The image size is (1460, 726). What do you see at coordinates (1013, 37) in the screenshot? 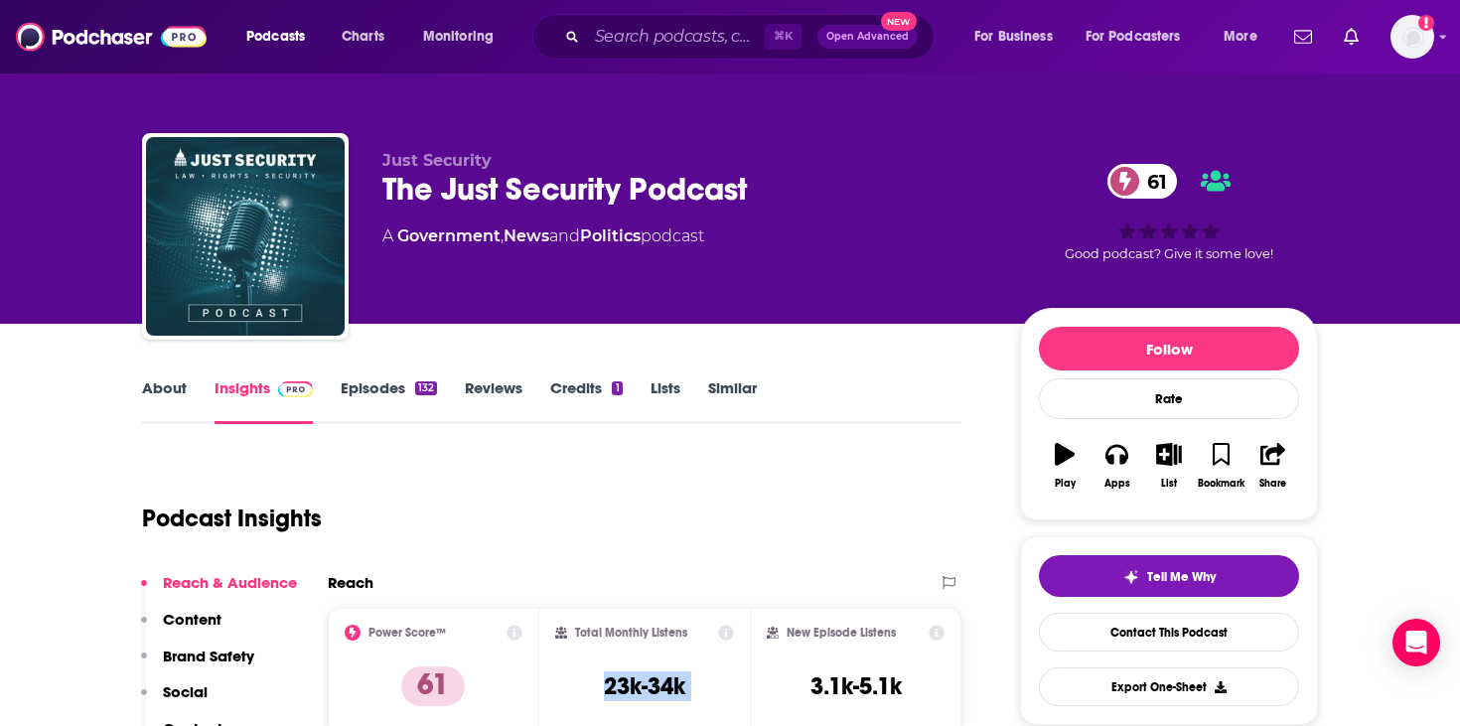
I see `span: For Business` at bounding box center [1013, 37].